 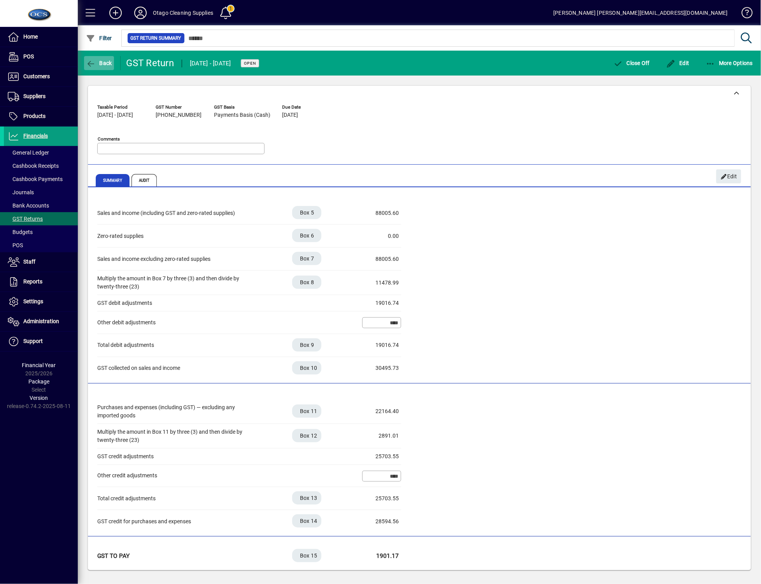 What do you see at coordinates (41, 205) in the screenshot?
I see `a: Bank Accounts` at bounding box center [41, 205].